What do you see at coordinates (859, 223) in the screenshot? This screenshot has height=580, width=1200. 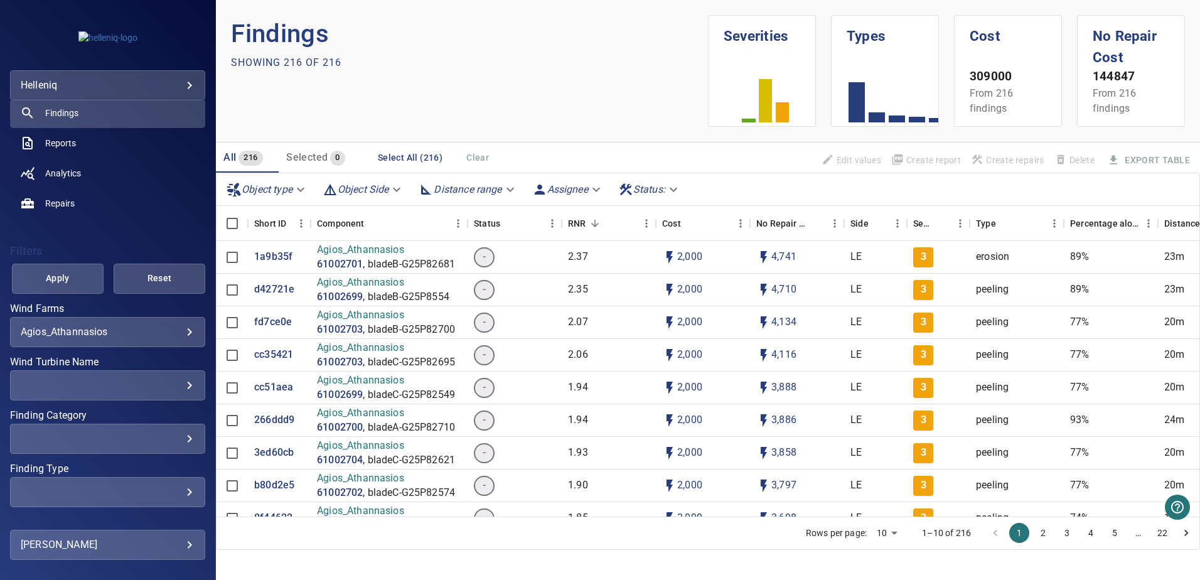 I see `div: Side` at bounding box center [859, 223].